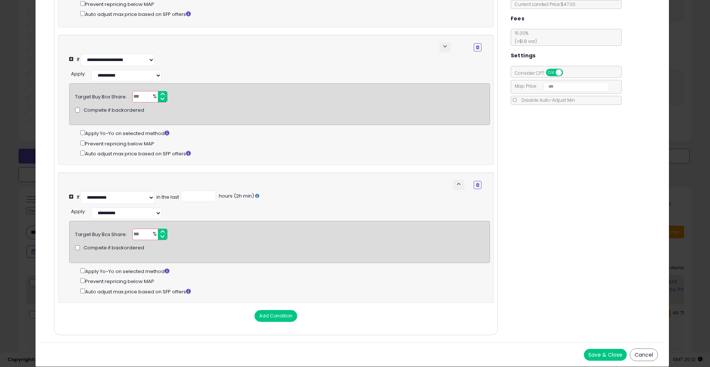 This screenshot has width=710, height=367. Describe the element at coordinates (551, 72) in the screenshot. I see `span: ON` at that location.